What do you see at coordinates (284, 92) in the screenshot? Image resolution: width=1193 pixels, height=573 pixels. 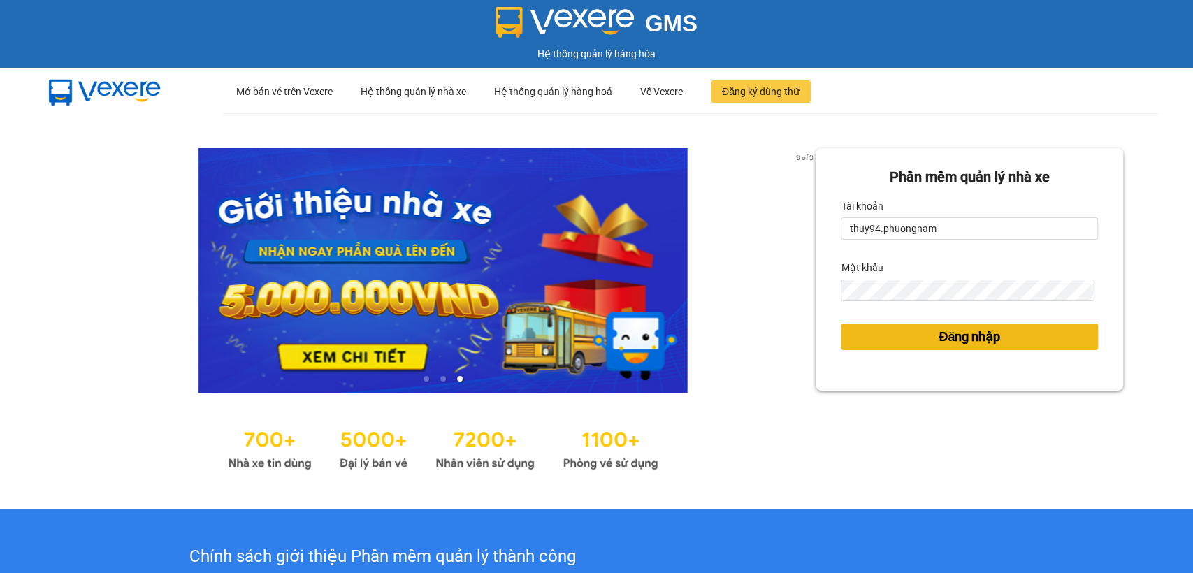 I see `div: Mở bán vé trên Vexere` at bounding box center [284, 92].